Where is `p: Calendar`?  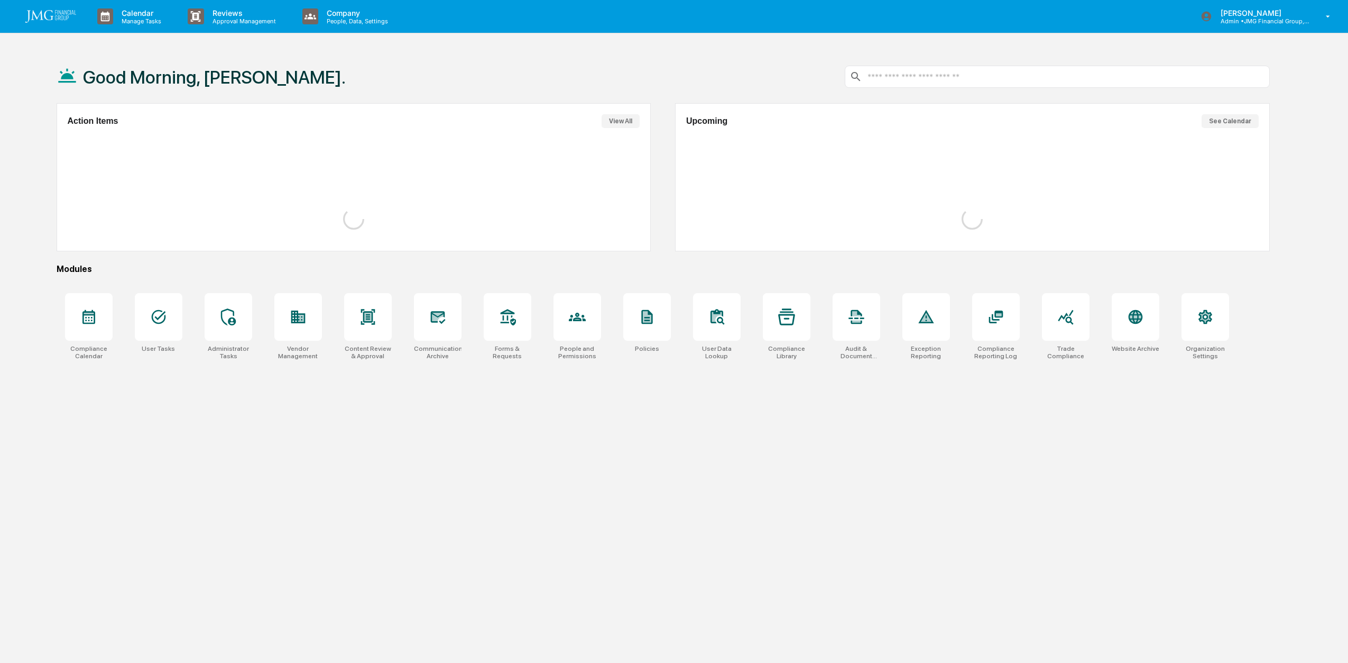
p: Calendar is located at coordinates (140, 13).